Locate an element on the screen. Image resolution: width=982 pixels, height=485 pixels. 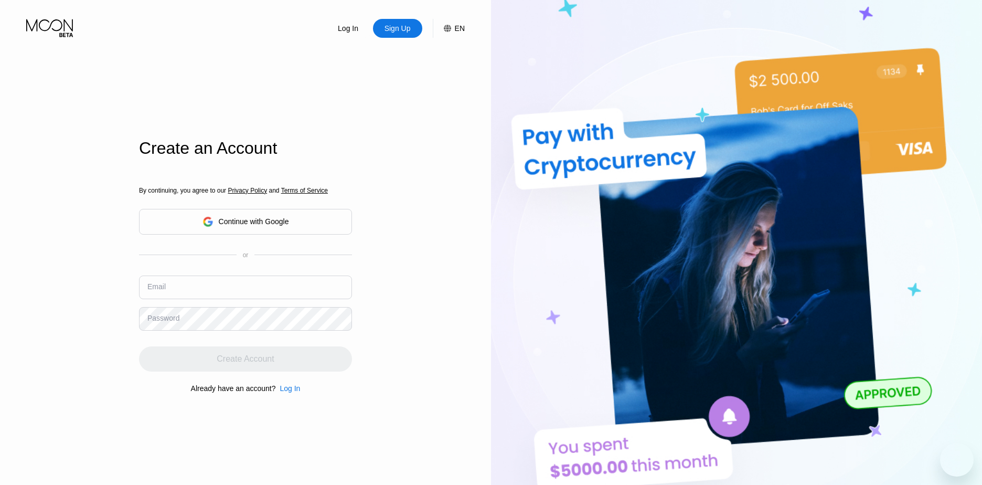
span: Privacy Policy is located at coordinates (247, 190).